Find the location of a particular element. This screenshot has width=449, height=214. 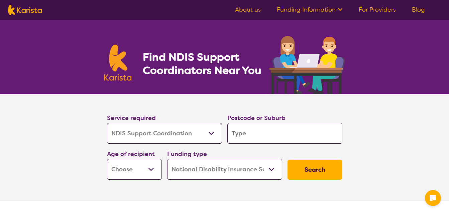

a: Funding Information is located at coordinates (309, 10).